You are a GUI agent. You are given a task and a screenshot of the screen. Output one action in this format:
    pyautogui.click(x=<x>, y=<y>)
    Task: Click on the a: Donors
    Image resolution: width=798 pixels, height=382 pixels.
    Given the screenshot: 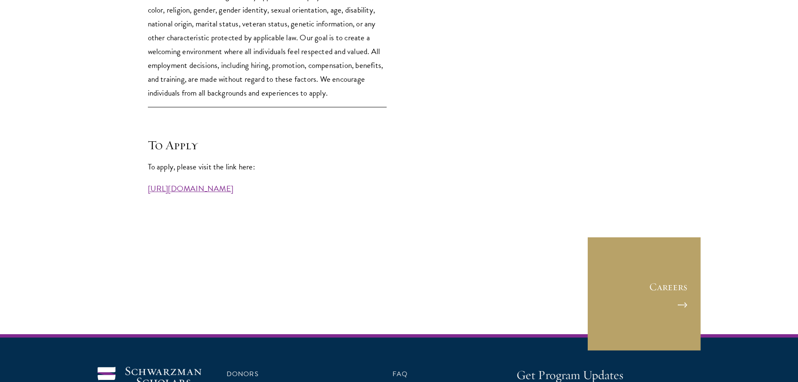 What is the action you would take?
    pyautogui.click(x=243, y=374)
    